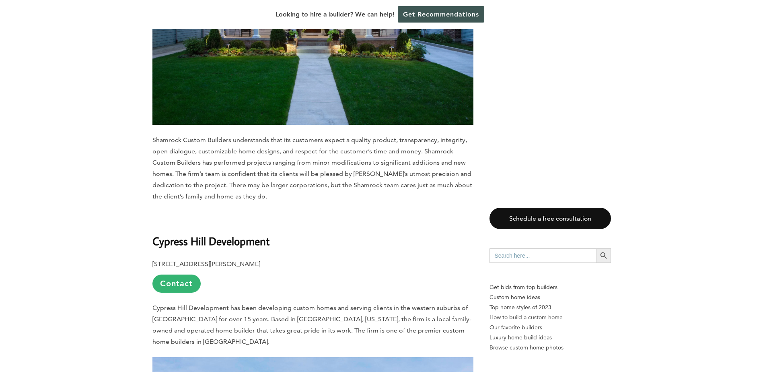  I want to click on input: Search here..., so click(543, 256).